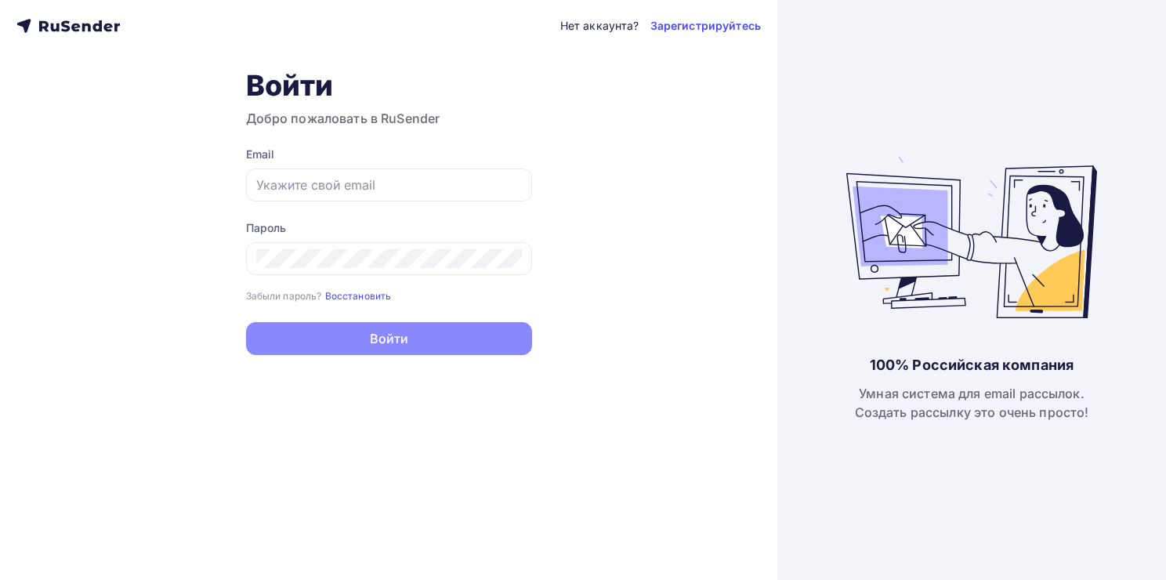 The image size is (1166, 580). What do you see at coordinates (389, 85) in the screenshot?
I see `h1: Войти` at bounding box center [389, 85].